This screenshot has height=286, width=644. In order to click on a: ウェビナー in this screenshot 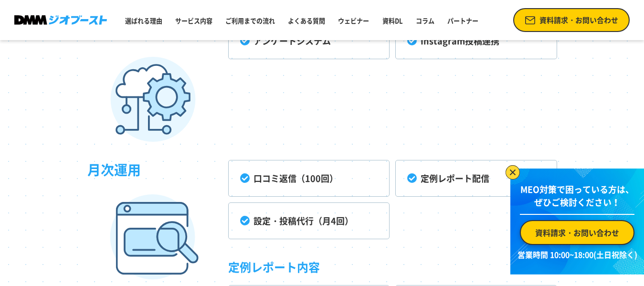, I will do `click(353, 21)`.